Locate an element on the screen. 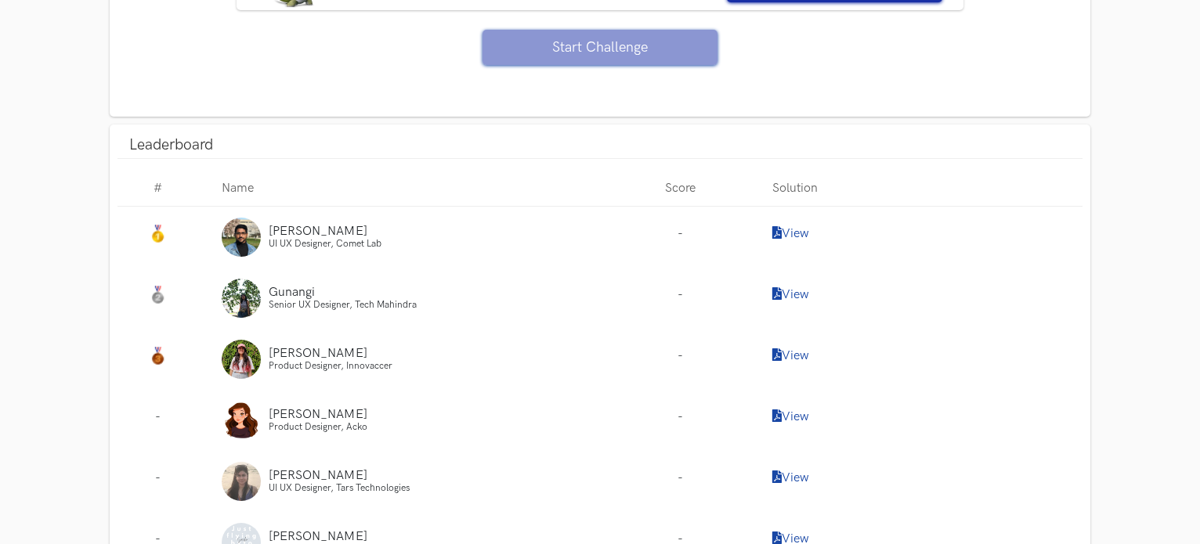 The width and height of the screenshot is (1200, 544). p: Solution is located at coordinates (921, 188).